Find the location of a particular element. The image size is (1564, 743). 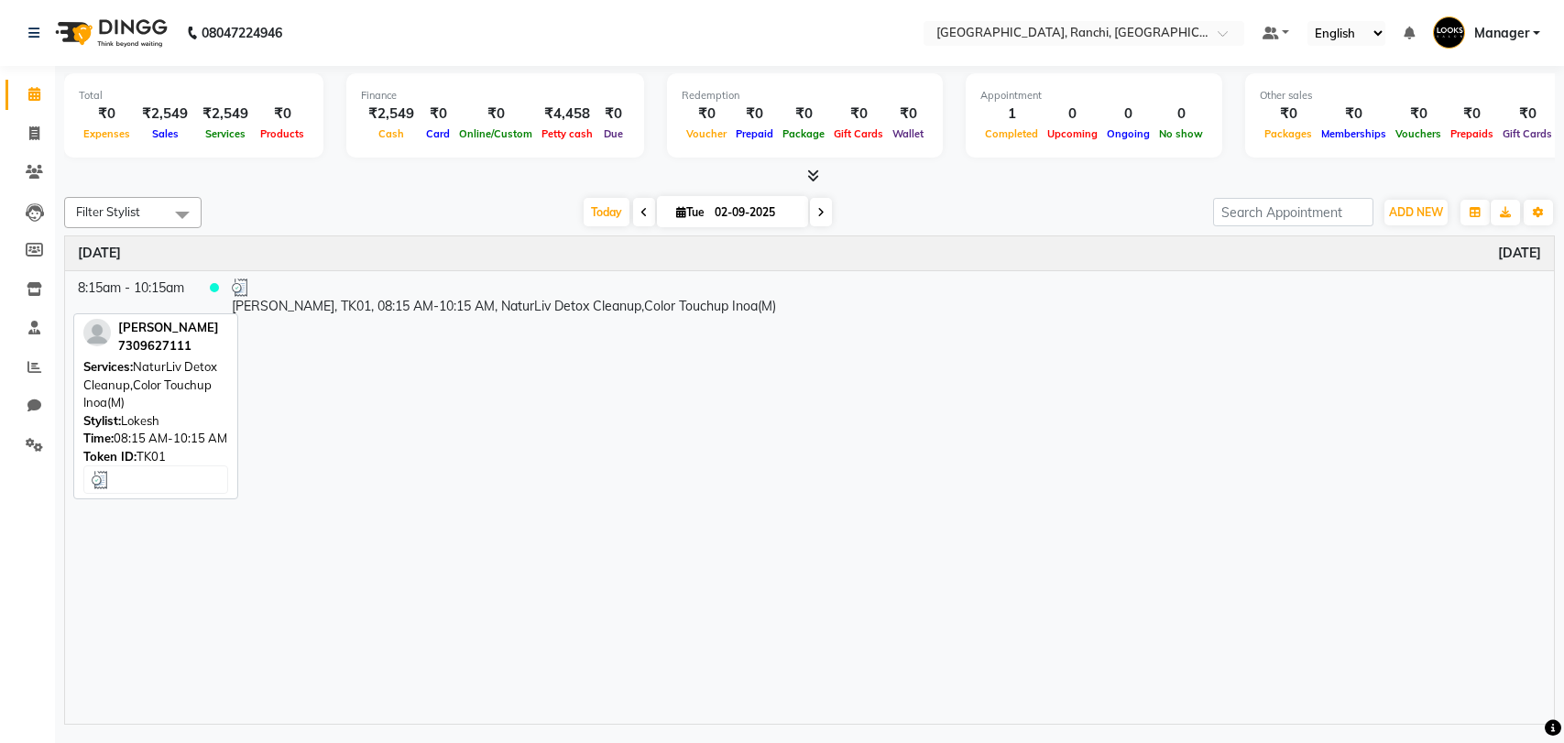

span: Packages is located at coordinates (1288, 134).